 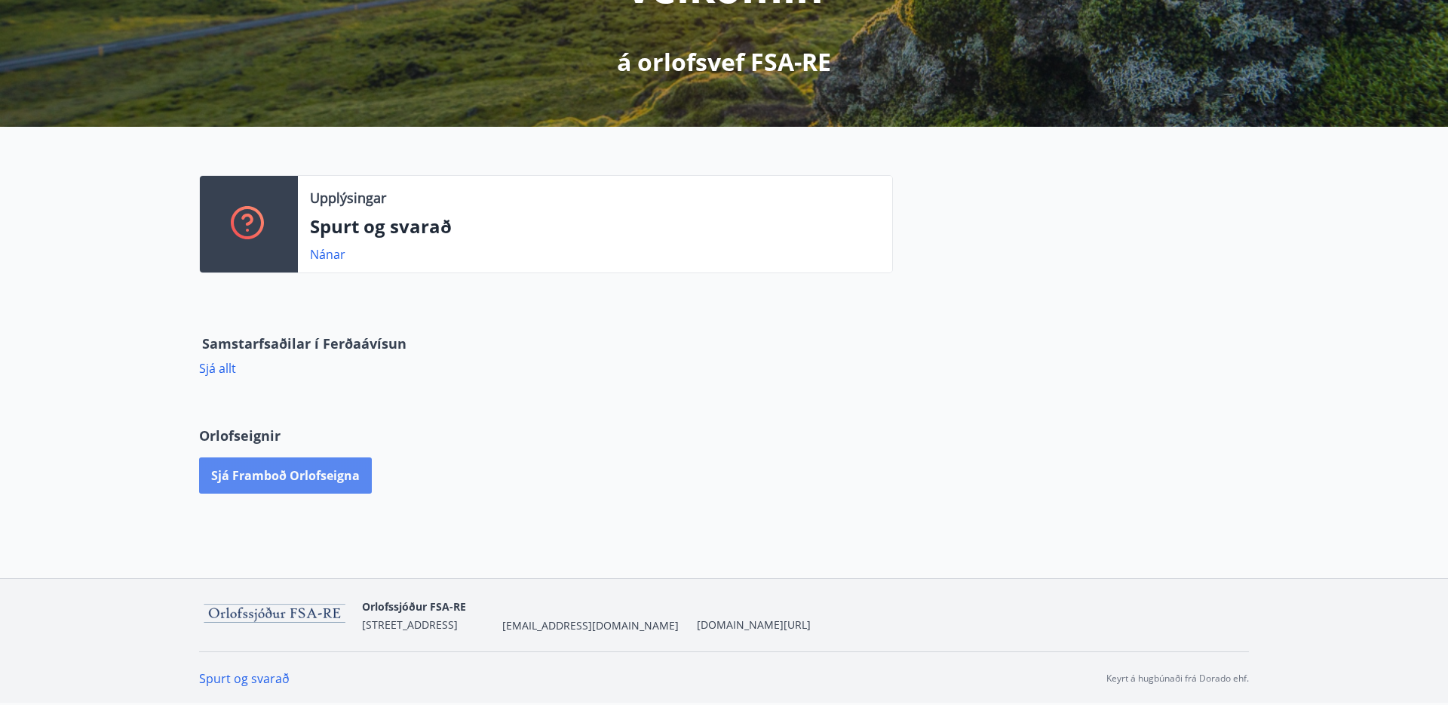 What do you see at coordinates (348, 198) in the screenshot?
I see `p: Upplýsingar` at bounding box center [348, 198].